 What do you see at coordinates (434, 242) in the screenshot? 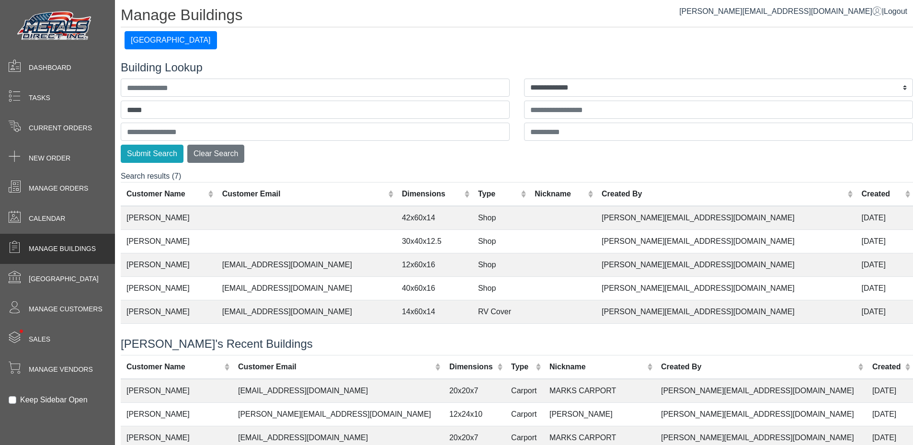
I see `td: 30x40x12.5` at bounding box center [434, 242].